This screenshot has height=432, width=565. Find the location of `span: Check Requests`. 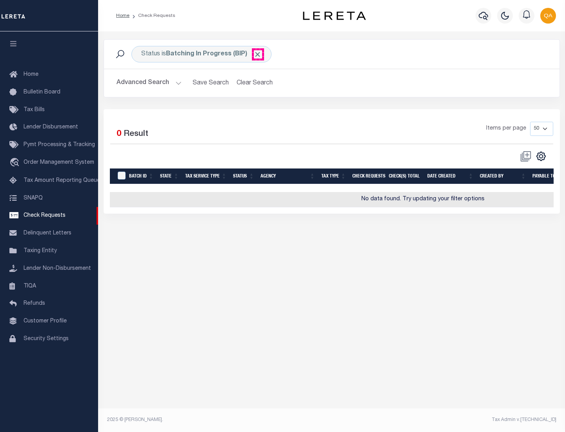

span: Check Requests is located at coordinates (44, 215).